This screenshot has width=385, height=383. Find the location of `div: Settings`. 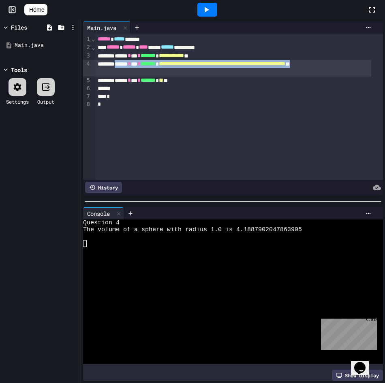

div: Settings is located at coordinates (17, 102).